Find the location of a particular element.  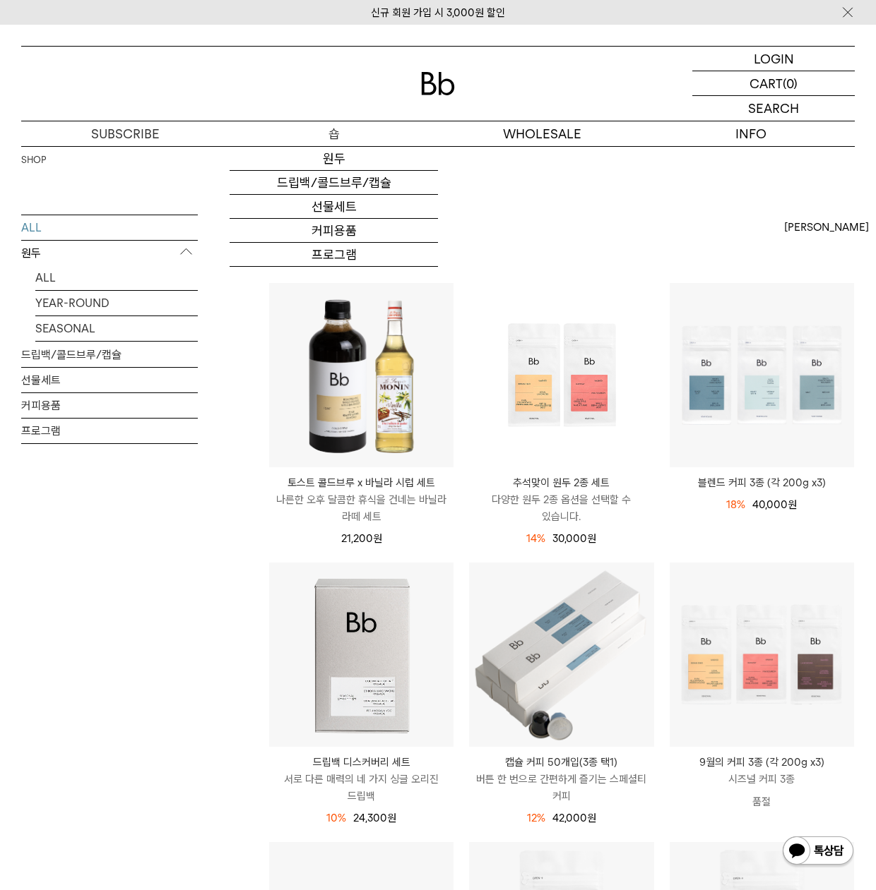

a: CART (0) is located at coordinates (773, 83).